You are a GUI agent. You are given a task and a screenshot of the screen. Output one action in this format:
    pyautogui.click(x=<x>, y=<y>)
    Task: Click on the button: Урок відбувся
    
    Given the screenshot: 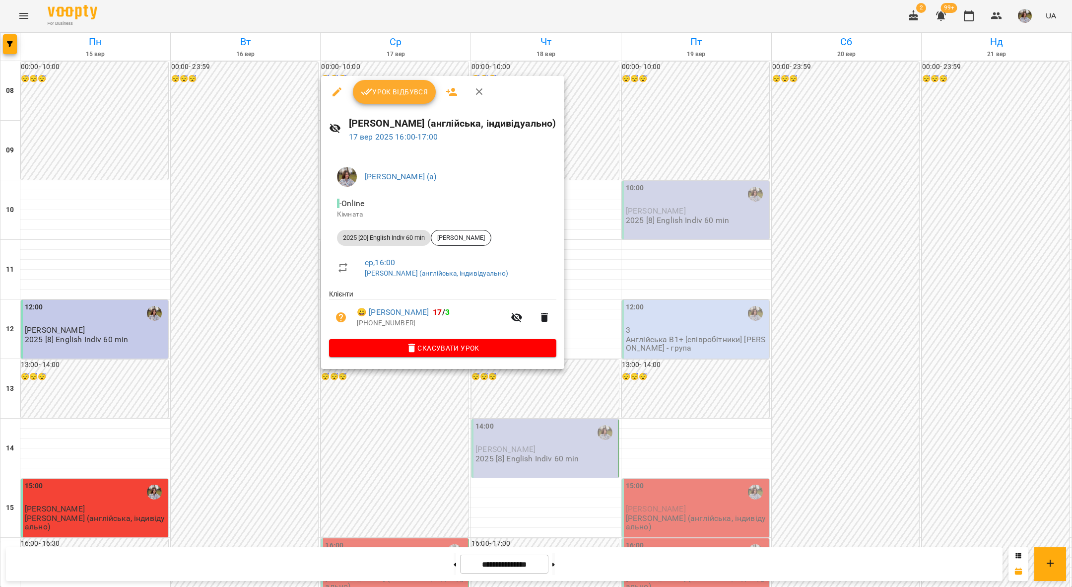 What is the action you would take?
    pyautogui.click(x=395, y=92)
    